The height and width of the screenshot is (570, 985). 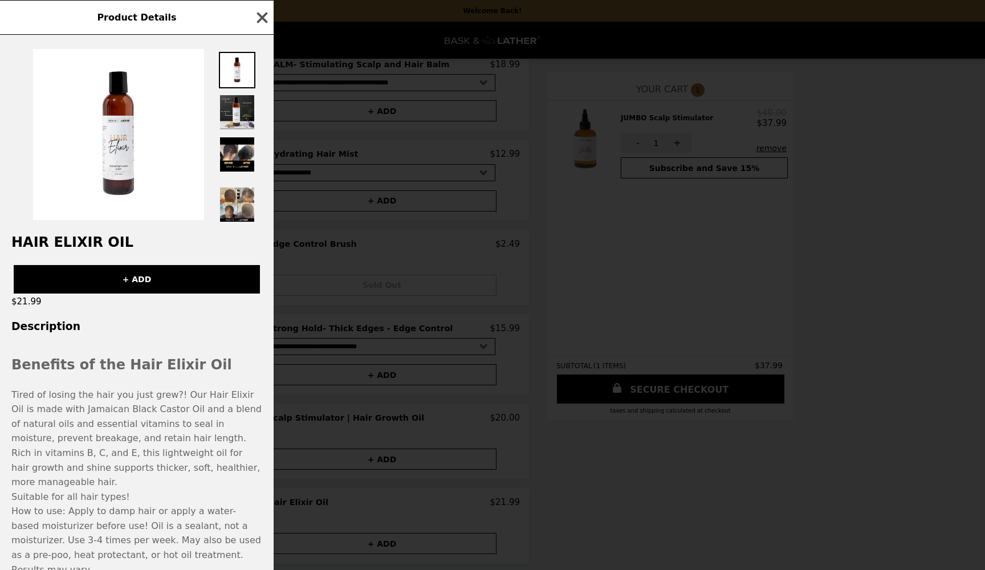 I want to click on img: Default Title, so click(x=119, y=135).